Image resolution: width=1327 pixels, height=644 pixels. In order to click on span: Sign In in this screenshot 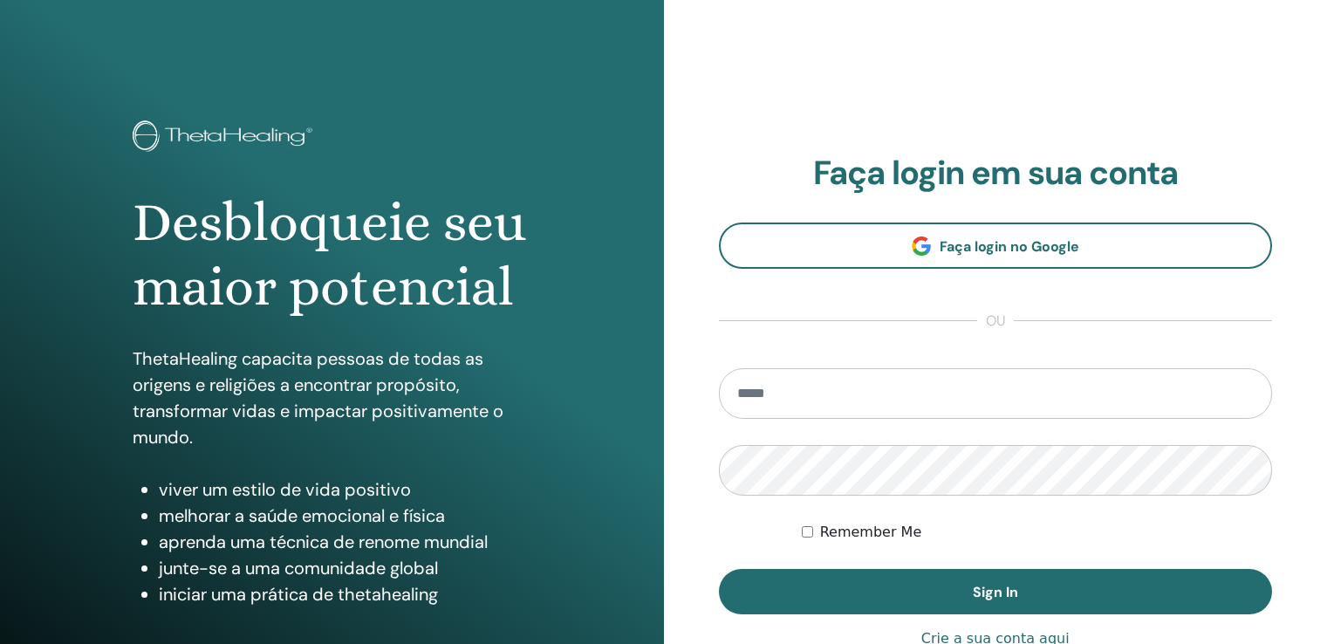, I will do `click(995, 591)`.